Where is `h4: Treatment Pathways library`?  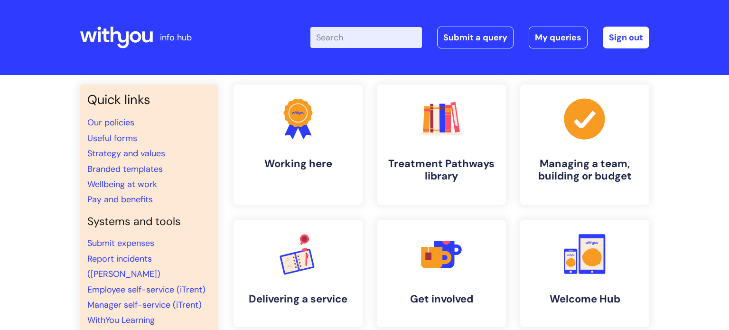 h4: Treatment Pathways library is located at coordinates (441, 170).